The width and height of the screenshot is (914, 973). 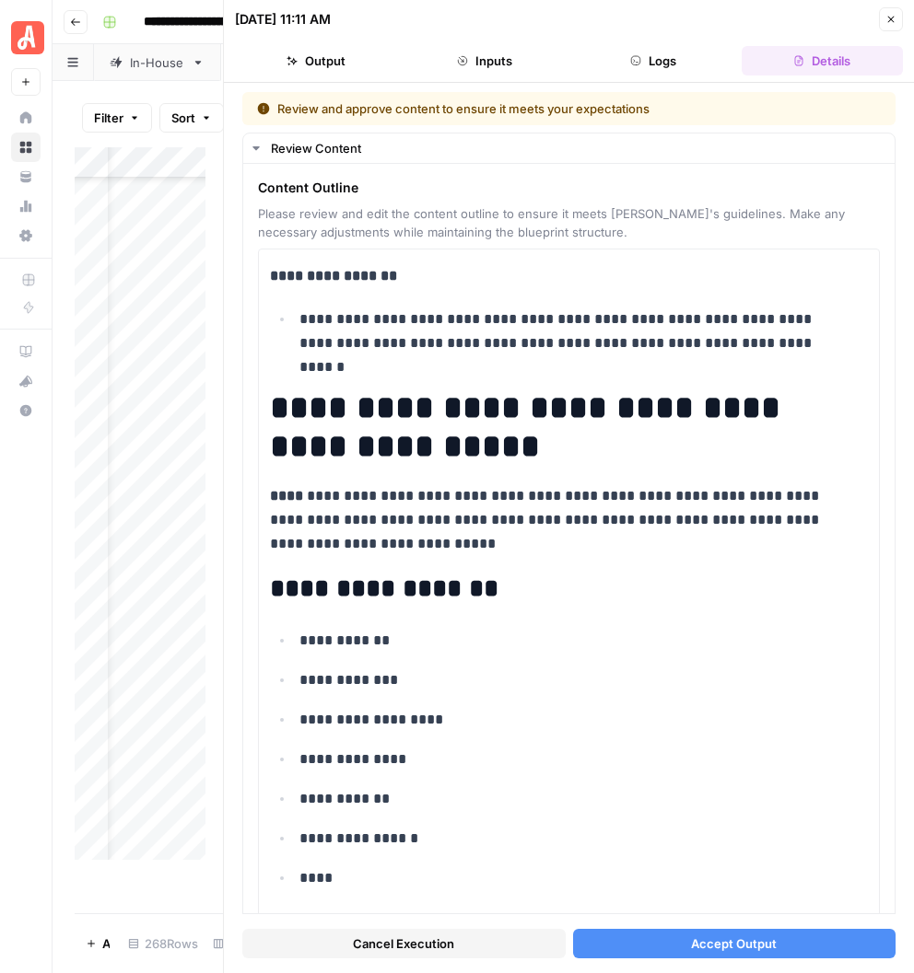 What do you see at coordinates (577, 148) in the screenshot?
I see `div: Review Content` at bounding box center [577, 148].